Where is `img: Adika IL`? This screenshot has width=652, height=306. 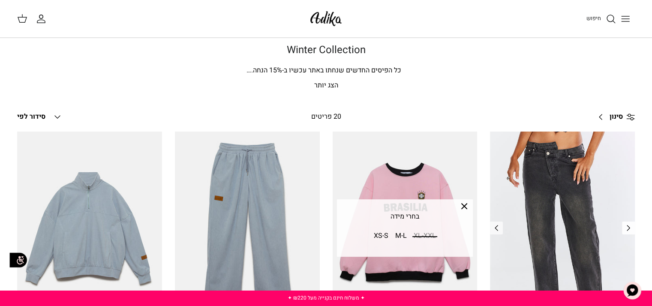
img: Adika IL is located at coordinates (326, 18).